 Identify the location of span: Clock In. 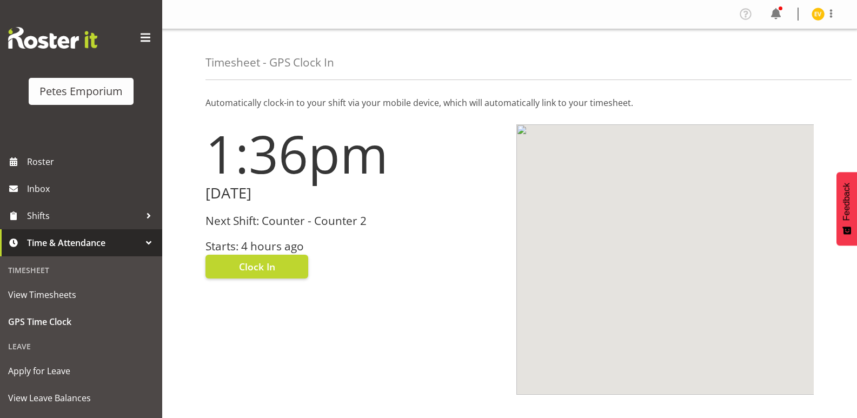
(257, 267).